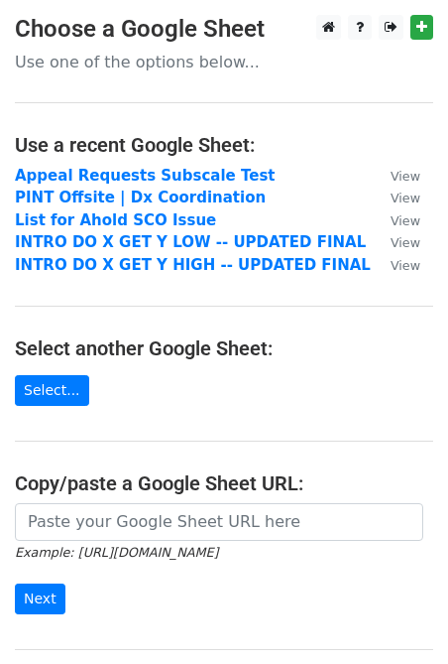  Describe the element at coordinates (224, 348) in the screenshot. I see `h4: Select another Google Sheet:` at that location.